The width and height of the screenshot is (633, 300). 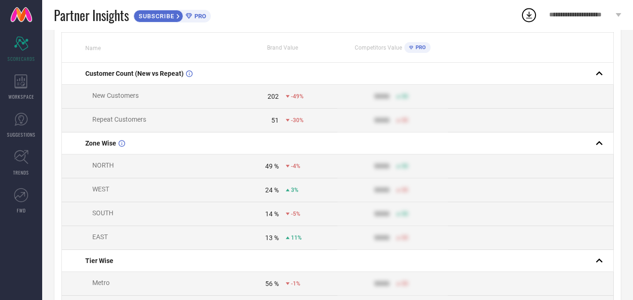 I want to click on span: Competitors Value, so click(x=378, y=48).